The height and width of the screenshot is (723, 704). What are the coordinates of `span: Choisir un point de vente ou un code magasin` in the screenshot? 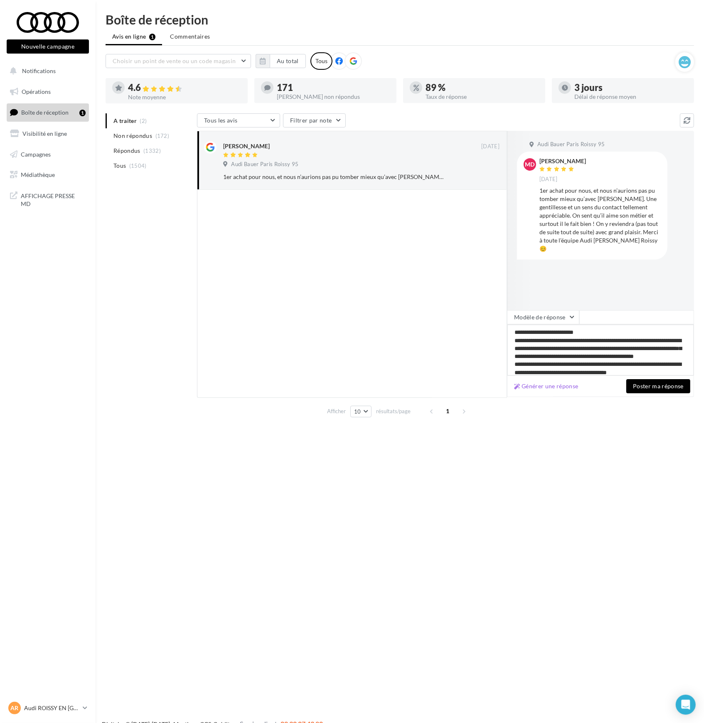 It's located at (174, 61).